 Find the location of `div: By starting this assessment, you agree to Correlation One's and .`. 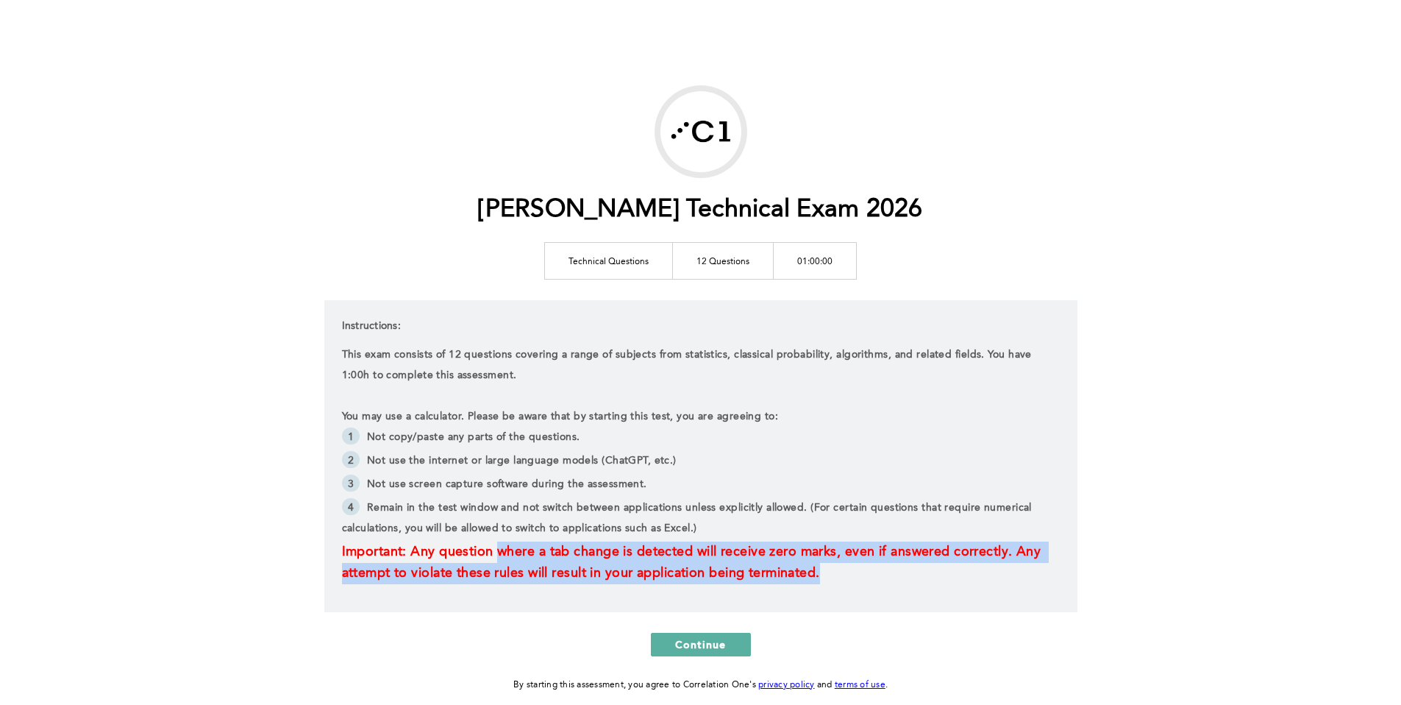

div: By starting this assessment, you agree to Correlation One's and . is located at coordinates (700, 685).